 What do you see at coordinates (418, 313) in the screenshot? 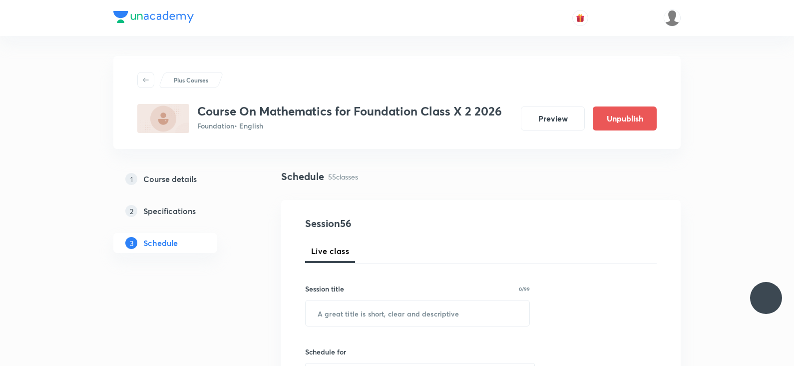
I see `input: A great title is short, clear and descriptive` at bounding box center [418, 313].